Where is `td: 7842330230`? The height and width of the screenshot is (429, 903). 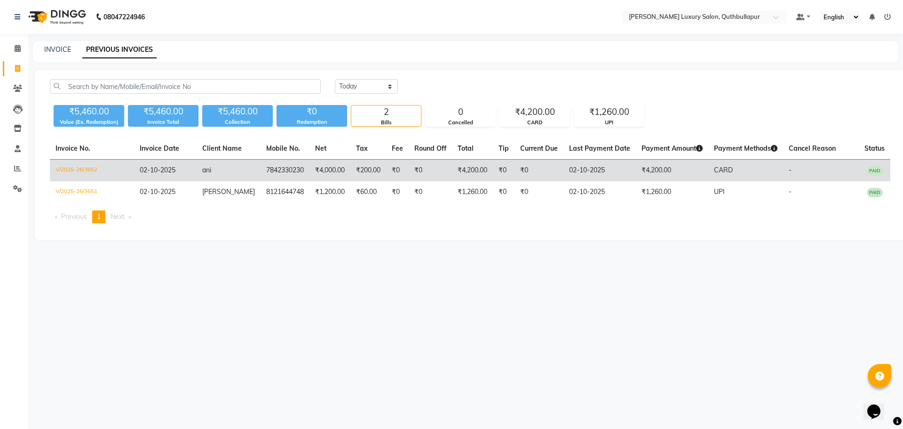 td: 7842330230 is located at coordinates (285, 170).